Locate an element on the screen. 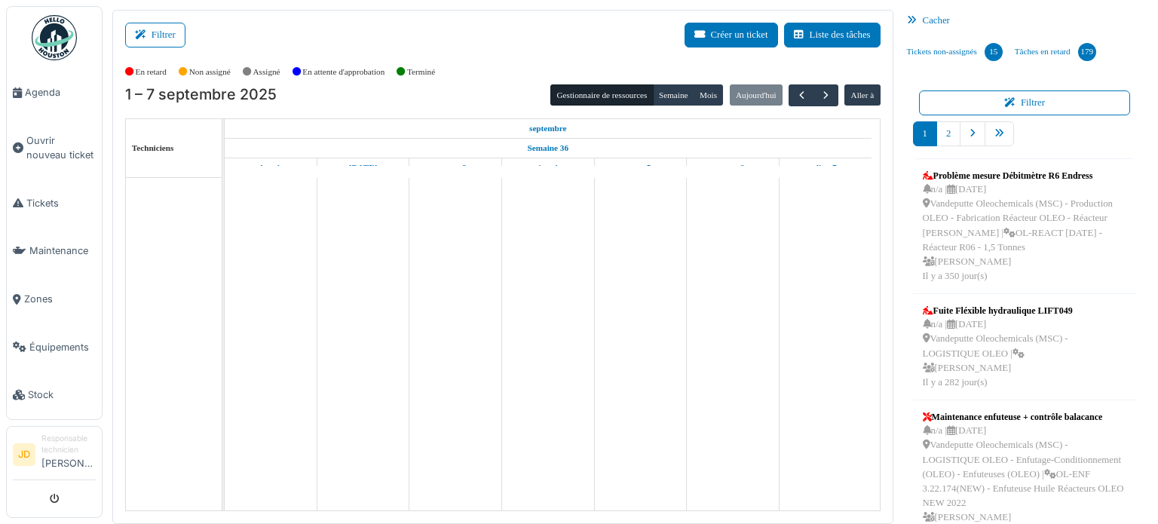 The width and height of the screenshot is (1158, 524). button: Suivant is located at coordinates (826, 95).